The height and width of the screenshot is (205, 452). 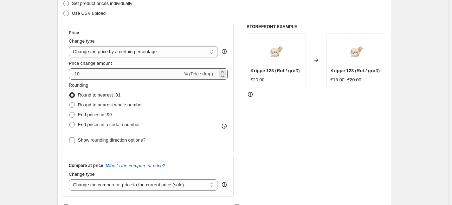 What do you see at coordinates (136, 165) in the screenshot?
I see `i: What's the compare at price?` at bounding box center [136, 165].